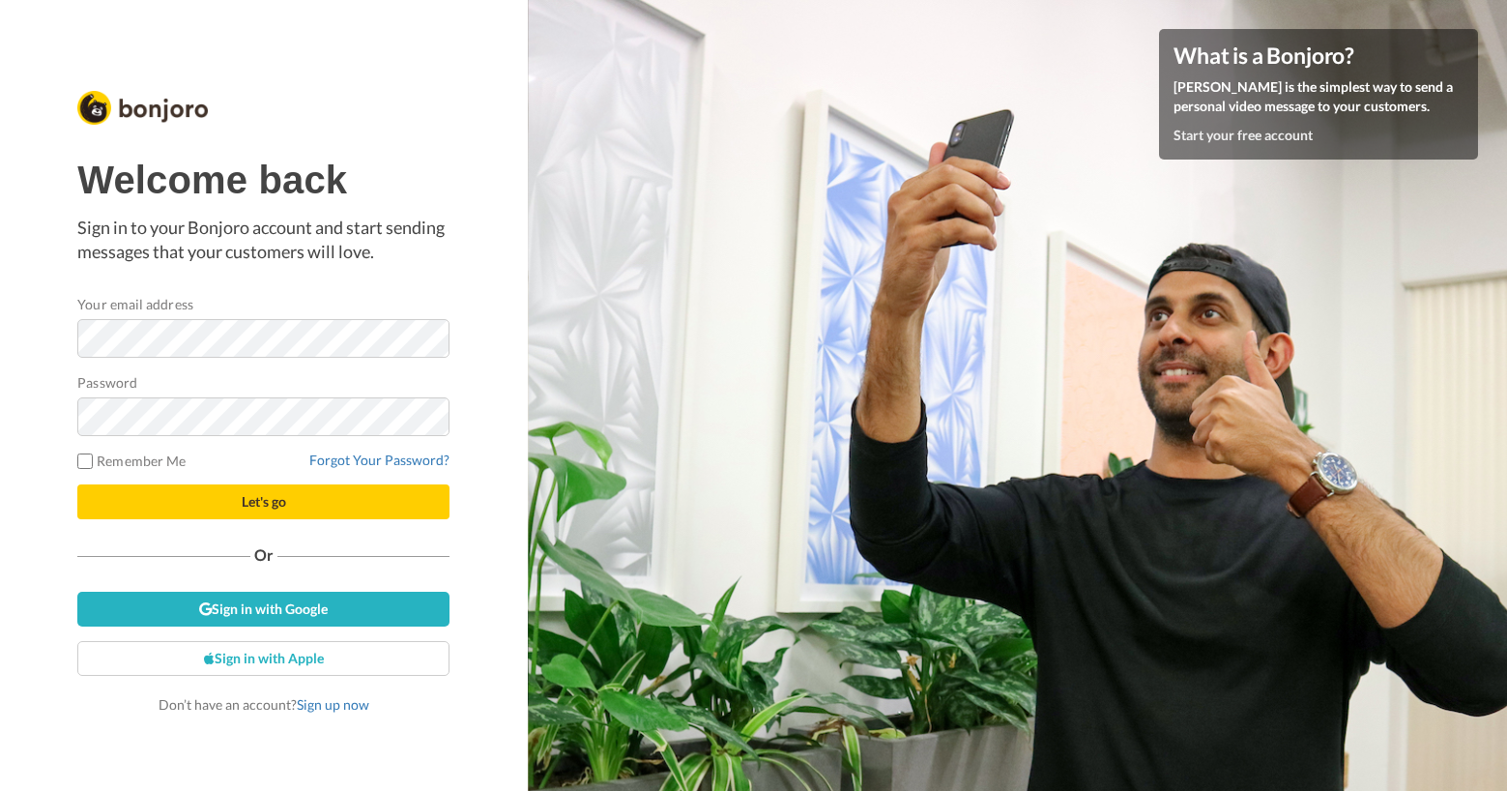 Image resolution: width=1507 pixels, height=791 pixels. Describe the element at coordinates (263, 609) in the screenshot. I see `a: Sign in with Google` at that location.